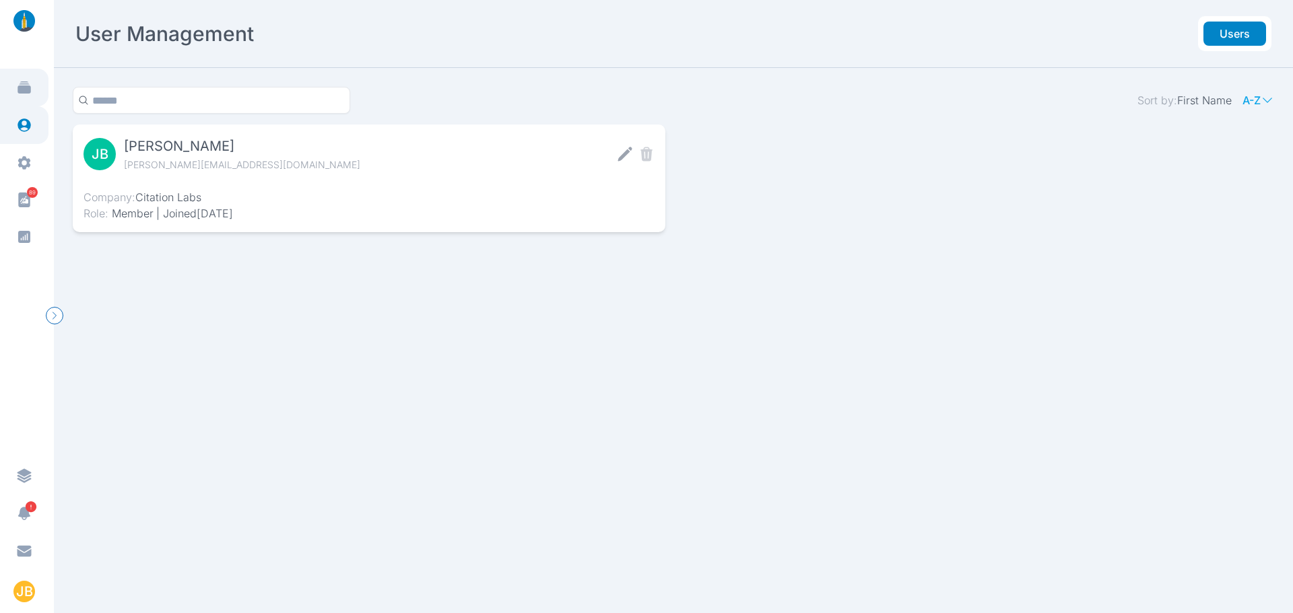 This screenshot has width=1293, height=613. What do you see at coordinates (32, 193) in the screenshot?
I see `span: 89` at bounding box center [32, 193].